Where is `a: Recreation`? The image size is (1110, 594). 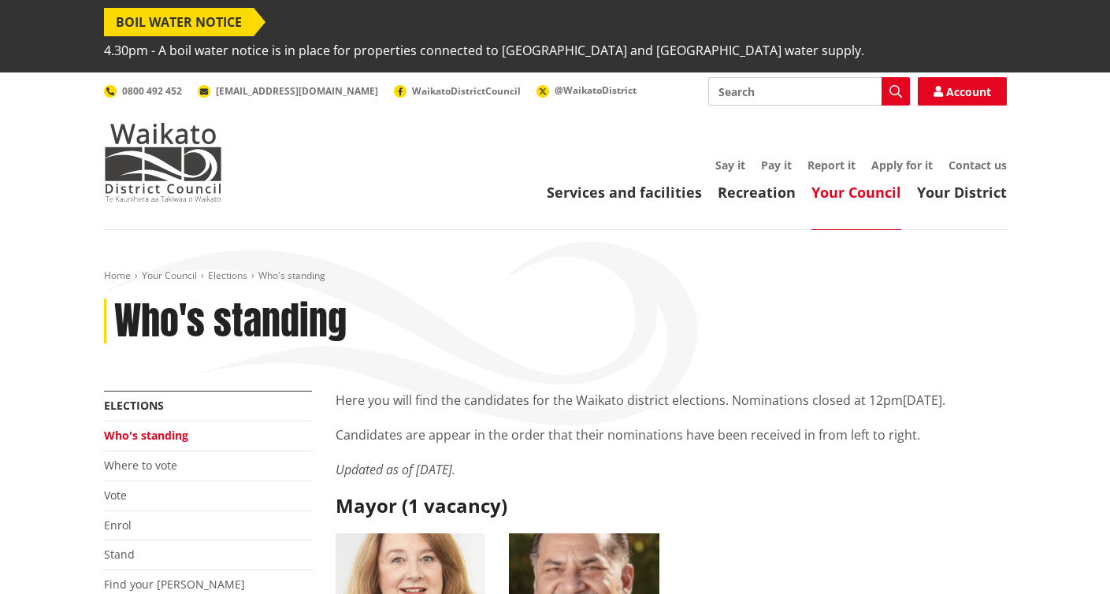
a: Recreation is located at coordinates (756, 192).